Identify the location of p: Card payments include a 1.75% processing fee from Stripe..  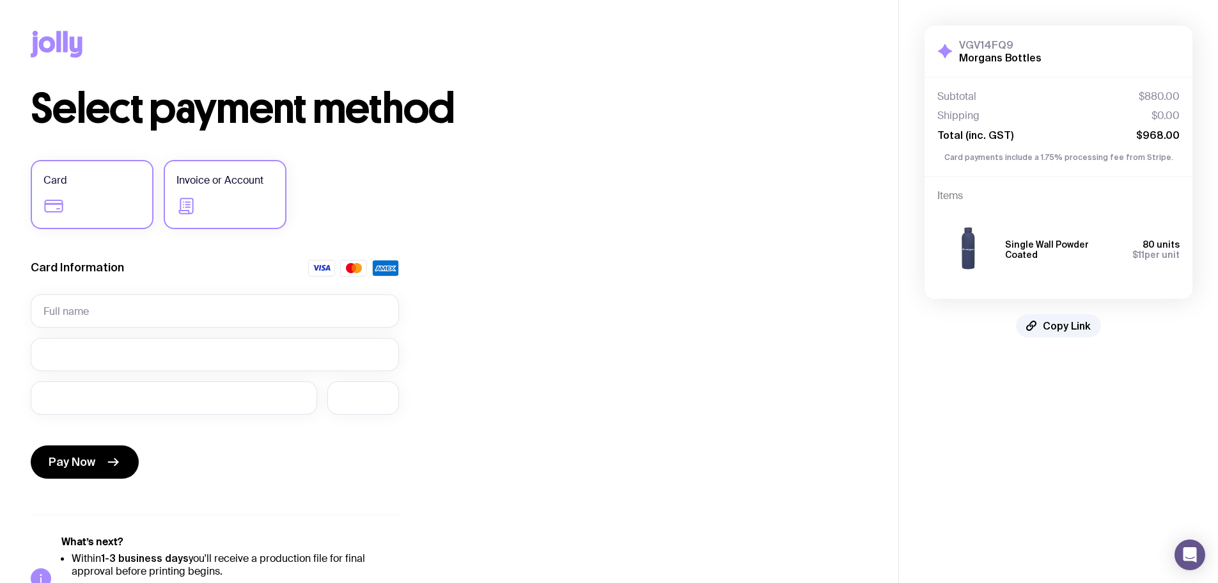
(1058, 157).